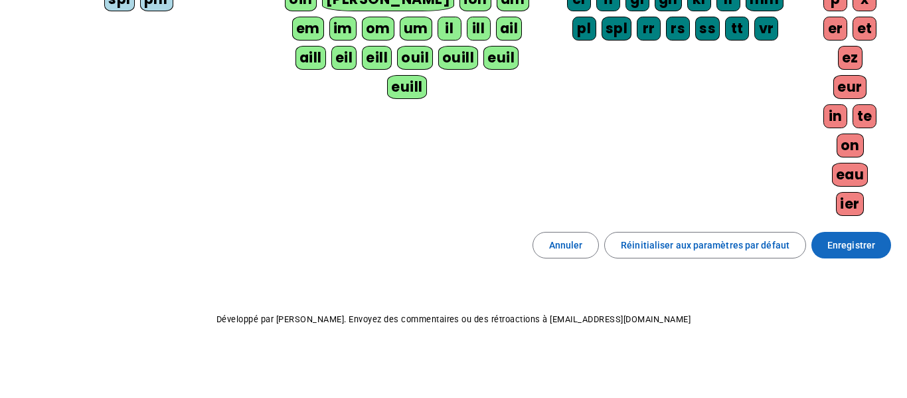  What do you see at coordinates (406, 87) in the screenshot?
I see `div: euill` at bounding box center [406, 87].